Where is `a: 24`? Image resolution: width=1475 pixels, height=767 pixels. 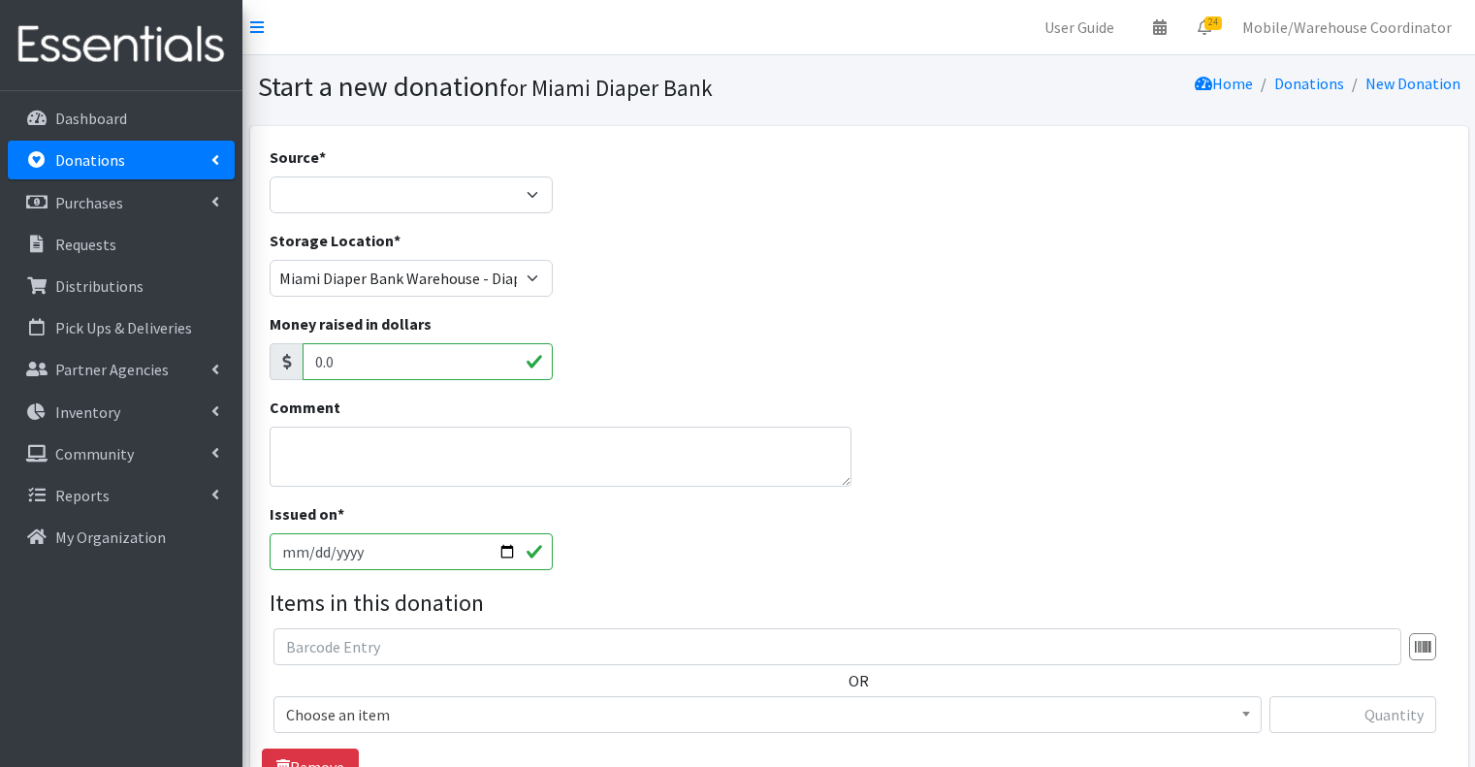 a: 24 is located at coordinates (1205, 27).